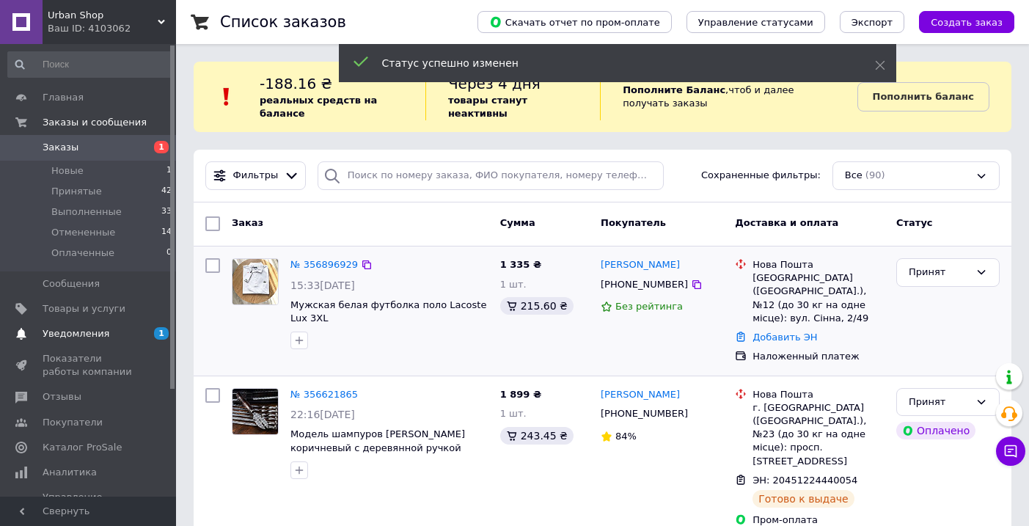  What do you see at coordinates (324, 264) in the screenshot?
I see `a: № 356896929` at bounding box center [324, 264].